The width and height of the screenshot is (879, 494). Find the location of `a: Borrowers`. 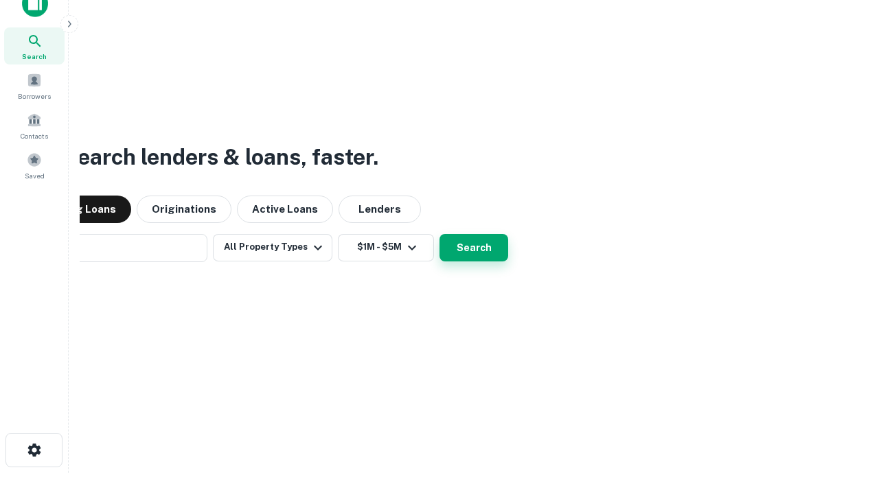

a: Borrowers is located at coordinates (34, 86).